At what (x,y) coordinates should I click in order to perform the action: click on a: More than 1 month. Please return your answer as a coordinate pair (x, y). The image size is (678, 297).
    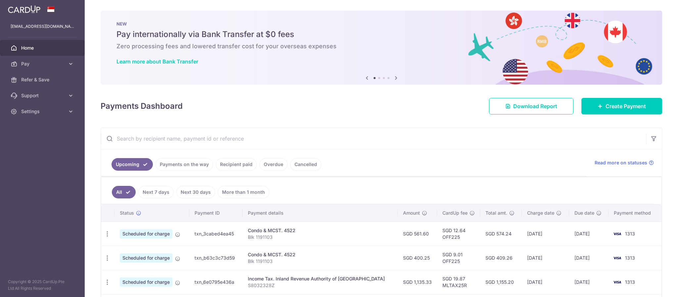
    Looking at the image, I should click on (243, 192).